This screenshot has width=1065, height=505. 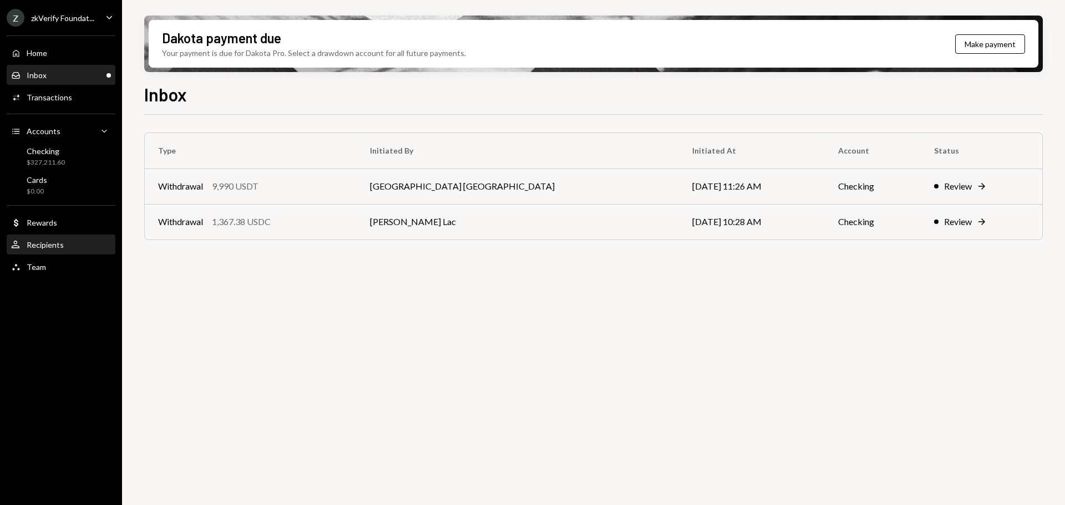 What do you see at coordinates (42, 222) in the screenshot?
I see `div: Rewards` at bounding box center [42, 222].